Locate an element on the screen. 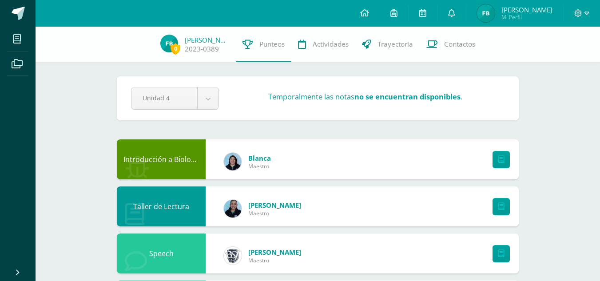  a: Actividades is located at coordinates (323, 44).